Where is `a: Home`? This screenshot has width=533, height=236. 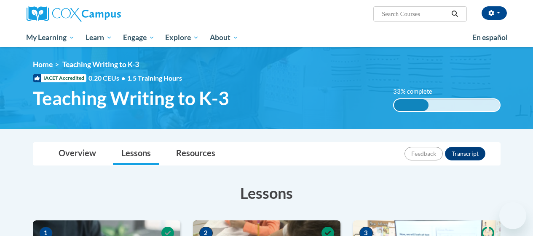 a: Home is located at coordinates (43, 64).